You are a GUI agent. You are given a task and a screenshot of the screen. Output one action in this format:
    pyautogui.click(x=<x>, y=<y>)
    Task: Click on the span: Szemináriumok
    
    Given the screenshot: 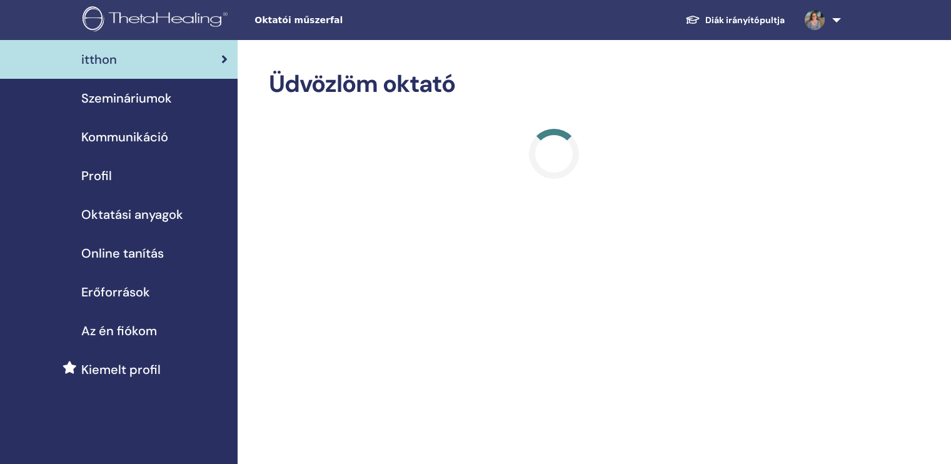 What is the action you would take?
    pyautogui.click(x=126, y=98)
    